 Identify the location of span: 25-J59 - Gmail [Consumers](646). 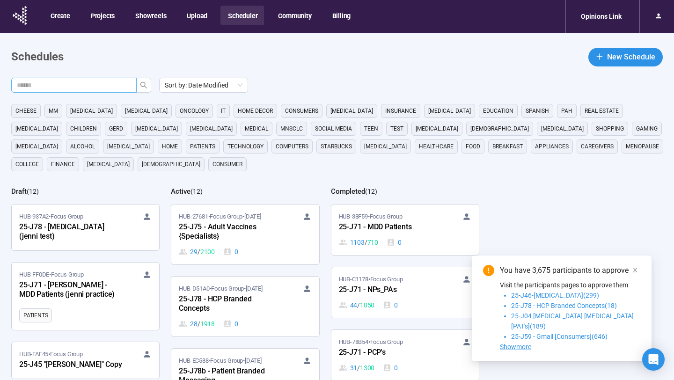
(559, 336).